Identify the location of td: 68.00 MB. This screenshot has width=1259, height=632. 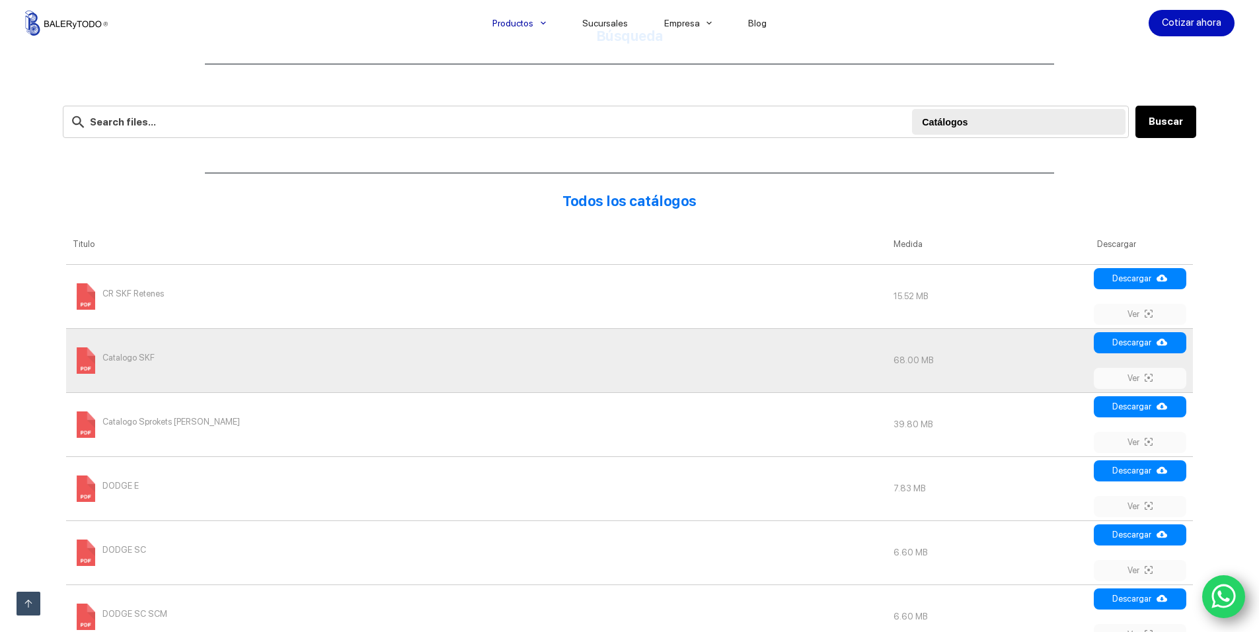
(988, 360).